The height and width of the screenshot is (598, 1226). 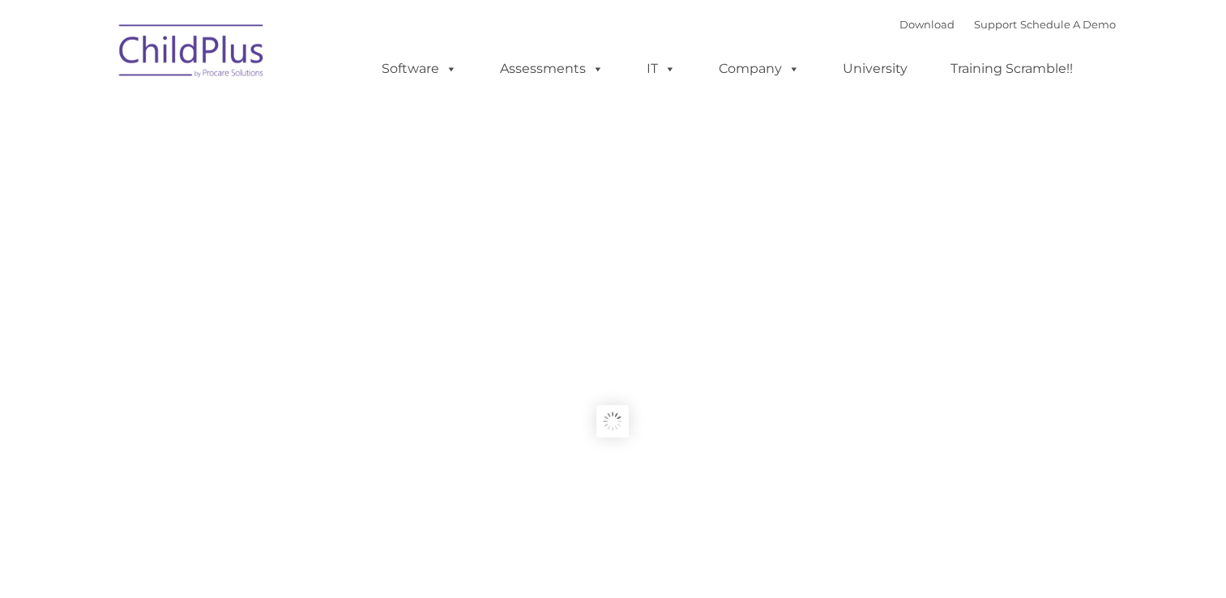 What do you see at coordinates (1068, 24) in the screenshot?
I see `a: Schedule A Demo` at bounding box center [1068, 24].